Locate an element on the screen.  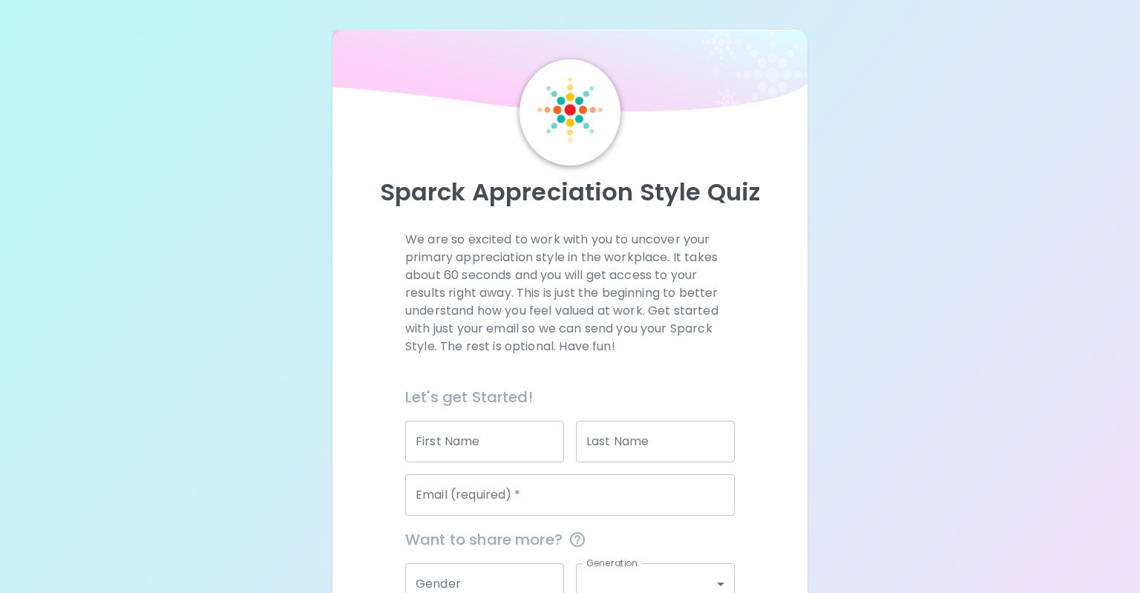
svg: This information is completely confidential and only used for aggregated appreciation studies at ... is located at coordinates (577, 539).